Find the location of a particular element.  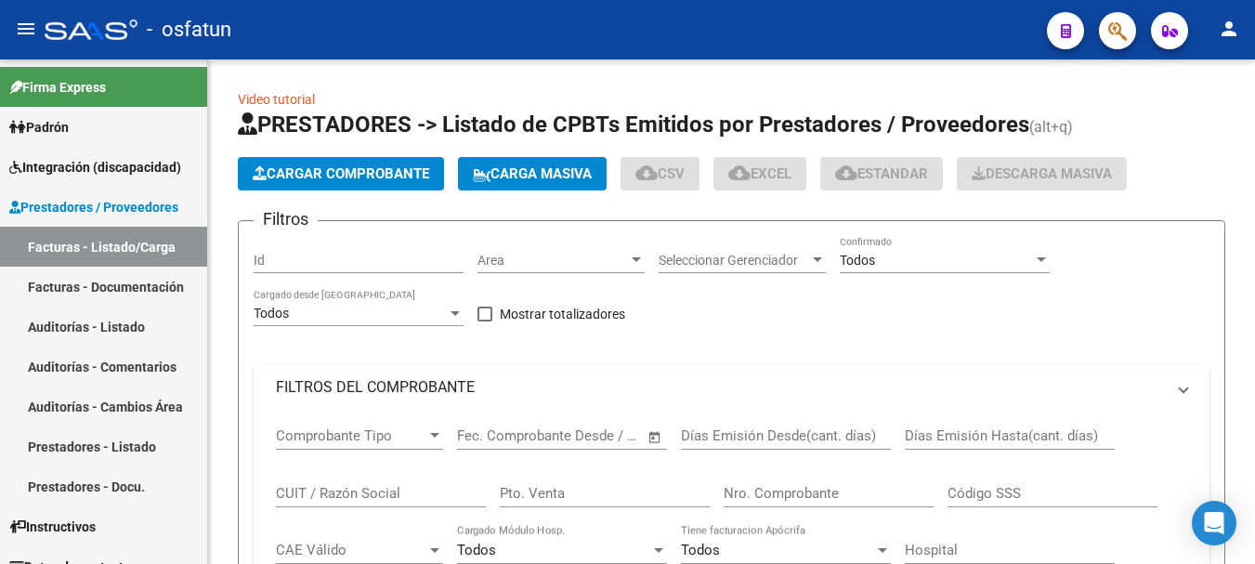

button: EXCEL is located at coordinates (760, 174).